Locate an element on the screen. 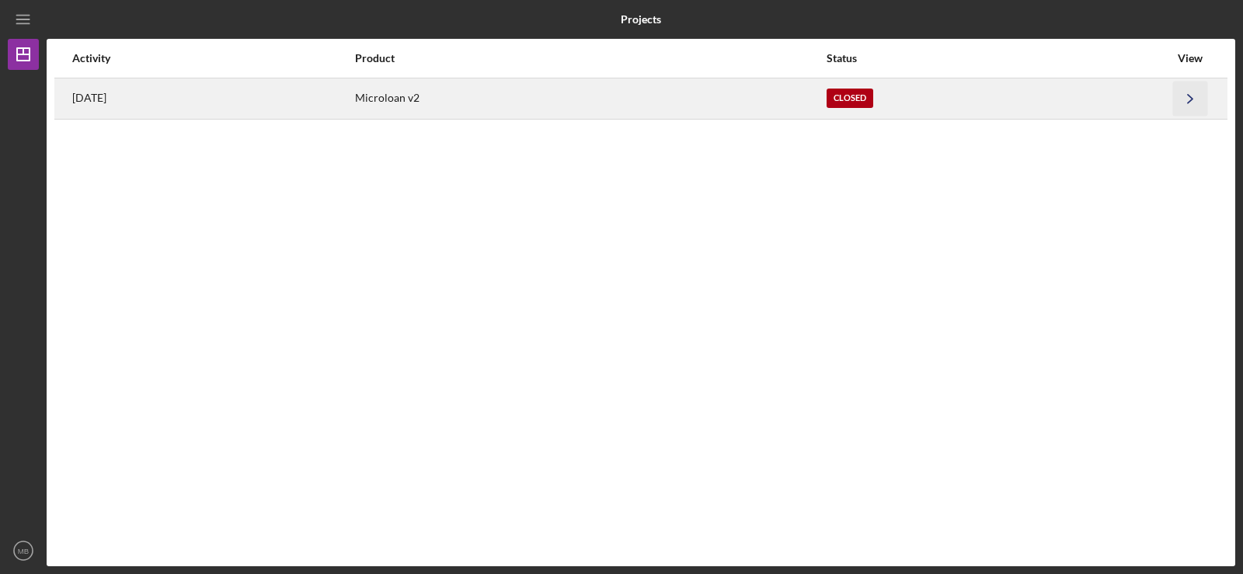 The height and width of the screenshot is (574, 1243). b: Projects is located at coordinates (641, 19).